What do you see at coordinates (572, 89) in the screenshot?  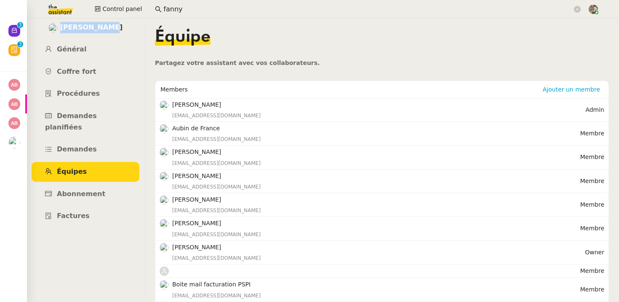 I see `span: Ajouter un membre` at bounding box center [572, 89].